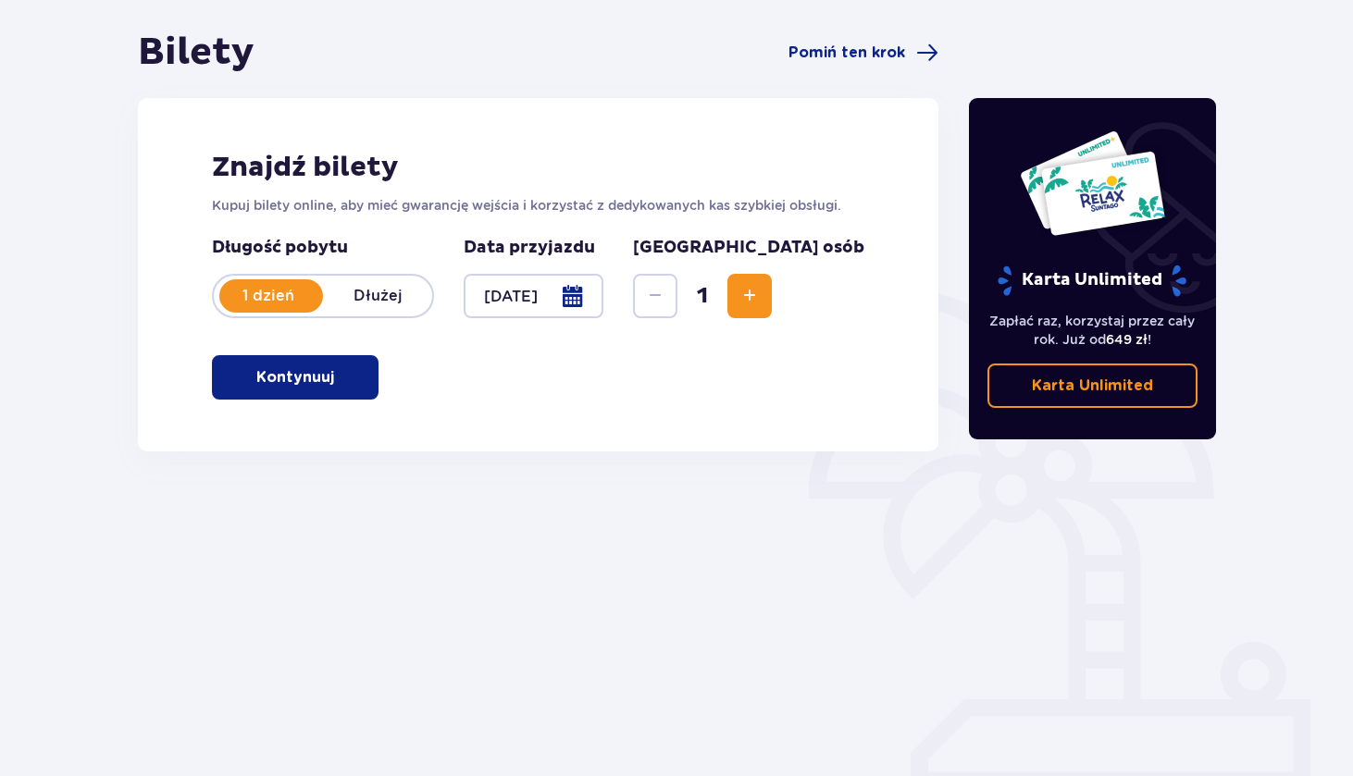  I want to click on p: Data przyjazdu, so click(529, 248).